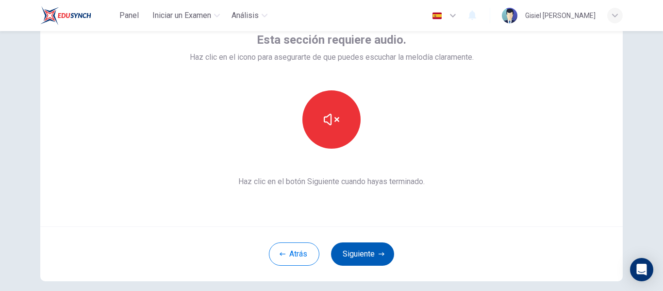 This screenshot has width=663, height=291. What do you see at coordinates (332, 57) in the screenshot?
I see `span: Haz clic en el icono para asegurarte de que puedes escuchar la melodía claramente.` at bounding box center [332, 57].